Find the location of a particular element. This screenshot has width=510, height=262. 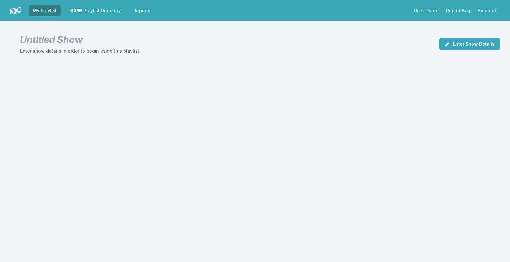

button: Sign out is located at coordinates (487, 11).